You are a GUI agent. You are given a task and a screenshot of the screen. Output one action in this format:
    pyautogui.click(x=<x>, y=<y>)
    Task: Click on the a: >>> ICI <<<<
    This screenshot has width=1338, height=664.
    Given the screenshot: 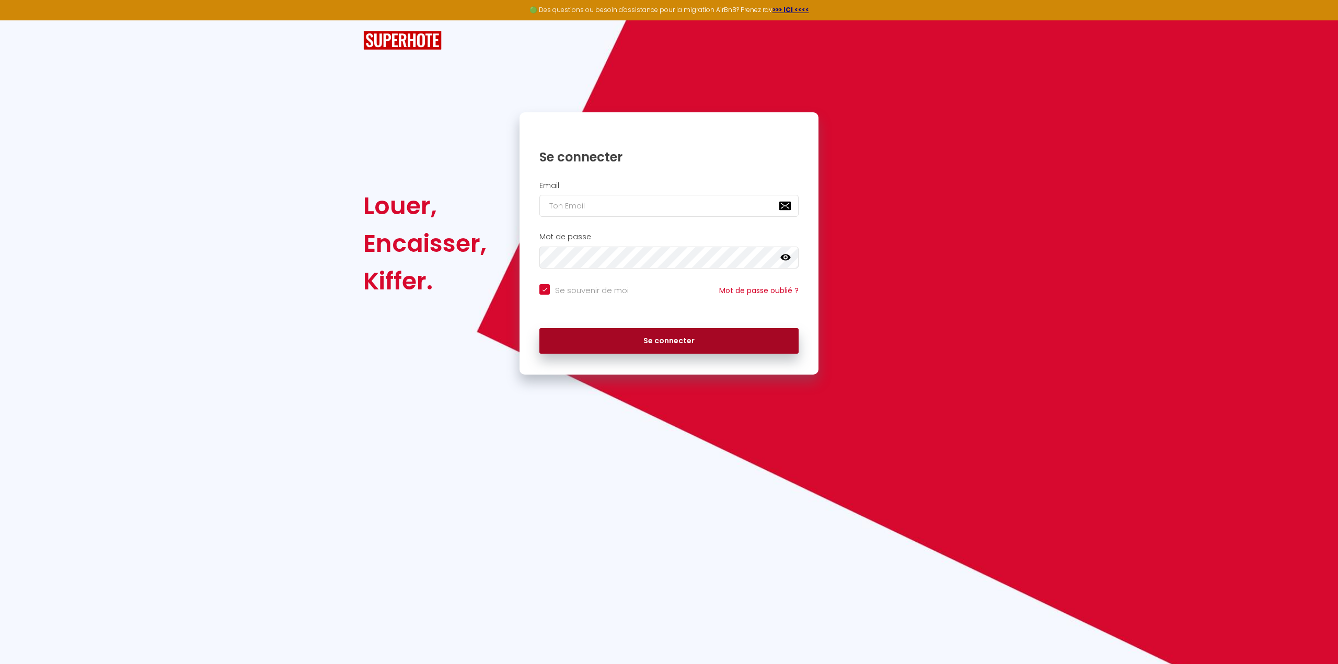 What is the action you would take?
    pyautogui.click(x=791, y=9)
    